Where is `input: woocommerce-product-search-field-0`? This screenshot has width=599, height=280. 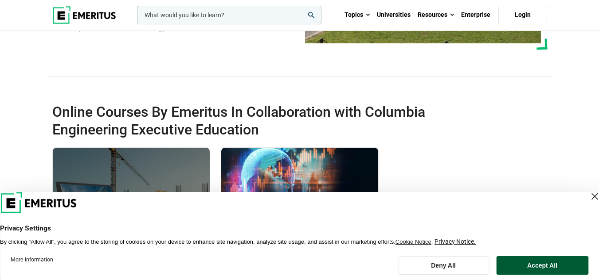 input: woocommerce-product-search-field-0 is located at coordinates (229, 15).